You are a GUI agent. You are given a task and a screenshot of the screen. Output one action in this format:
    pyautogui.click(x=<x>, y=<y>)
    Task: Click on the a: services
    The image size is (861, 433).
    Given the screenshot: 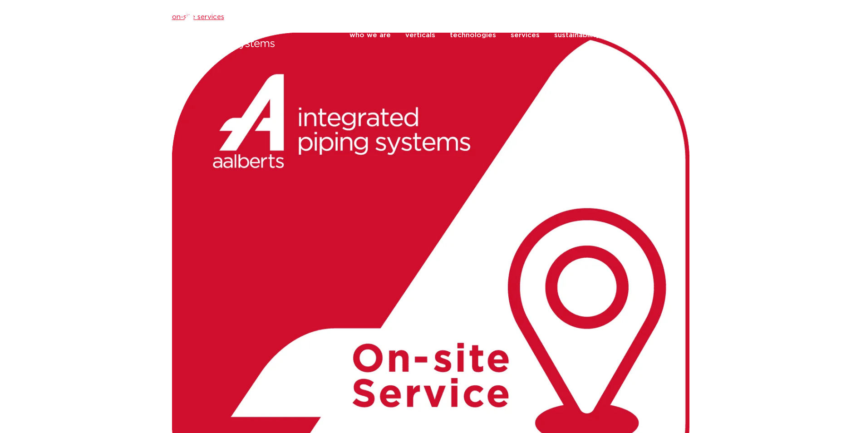 What is the action you would take?
    pyautogui.click(x=525, y=35)
    